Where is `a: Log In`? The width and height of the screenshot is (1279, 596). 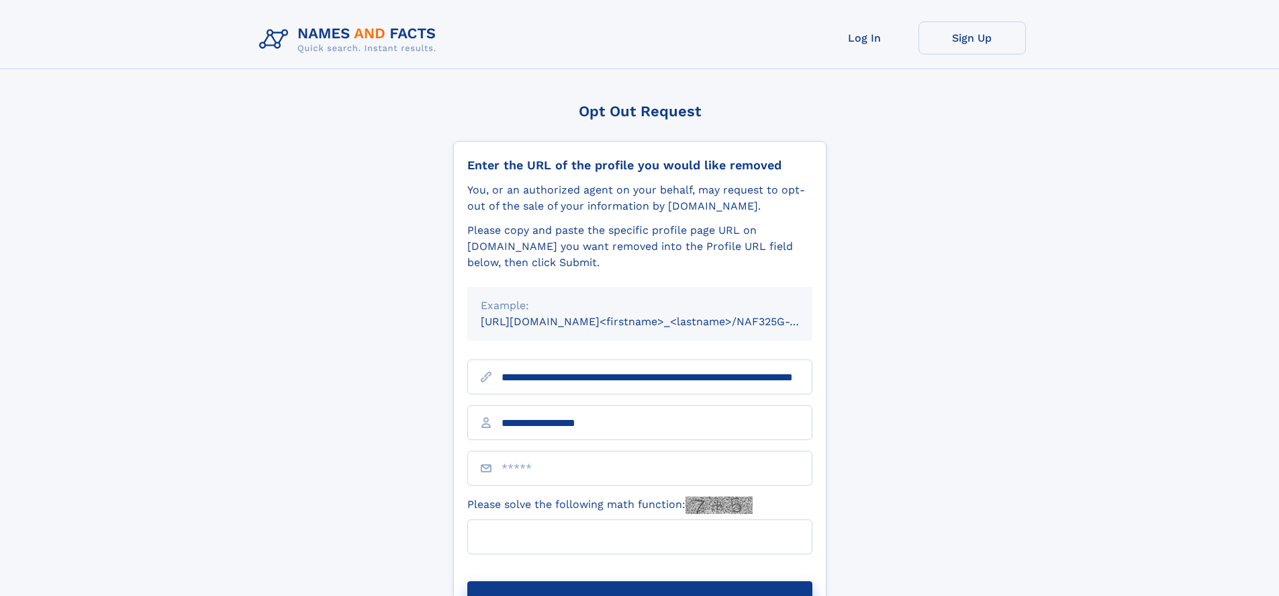
a: Log In is located at coordinates (865, 38).